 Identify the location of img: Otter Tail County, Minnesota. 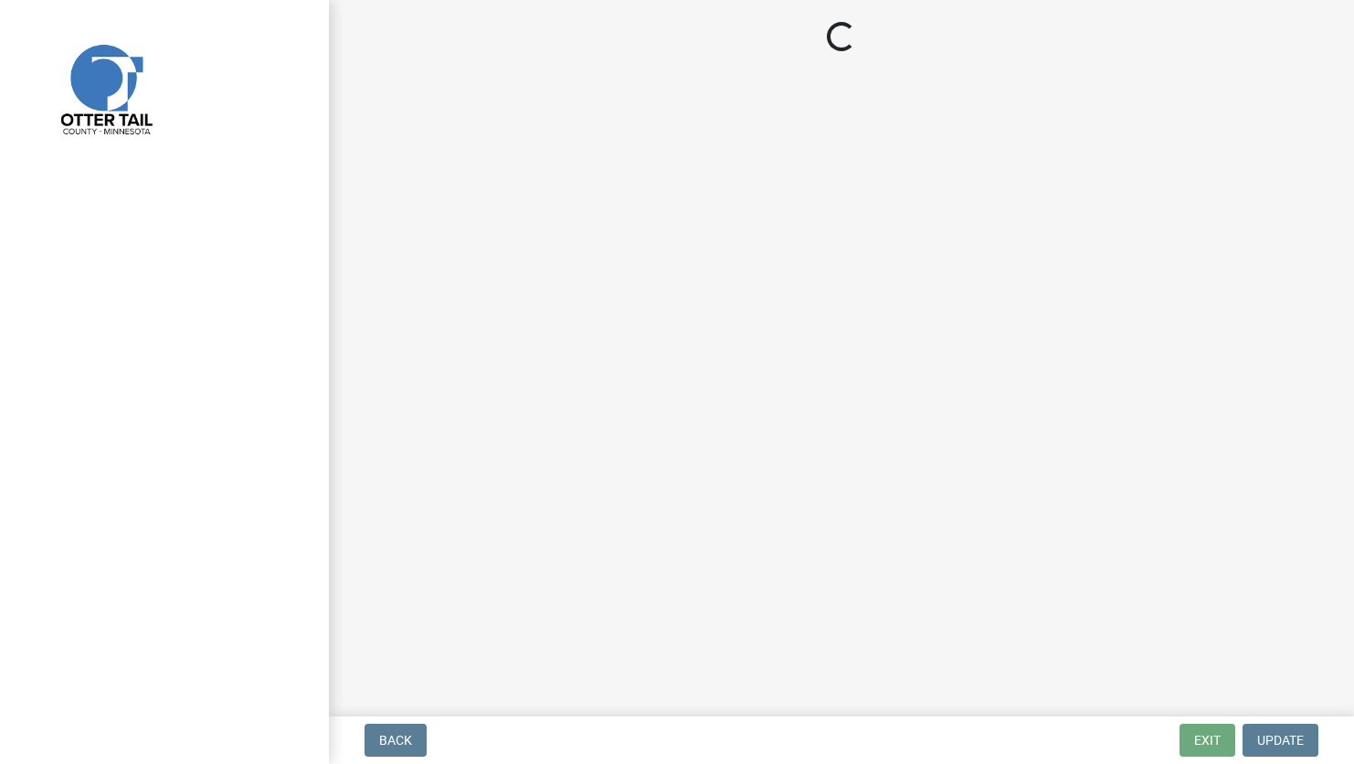
(105, 88).